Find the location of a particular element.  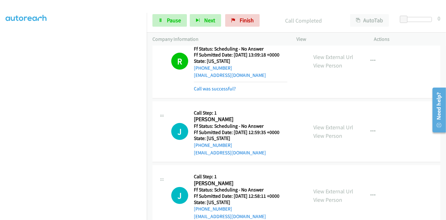

div: Delay between calls (in seconds) is located at coordinates (418, 19).